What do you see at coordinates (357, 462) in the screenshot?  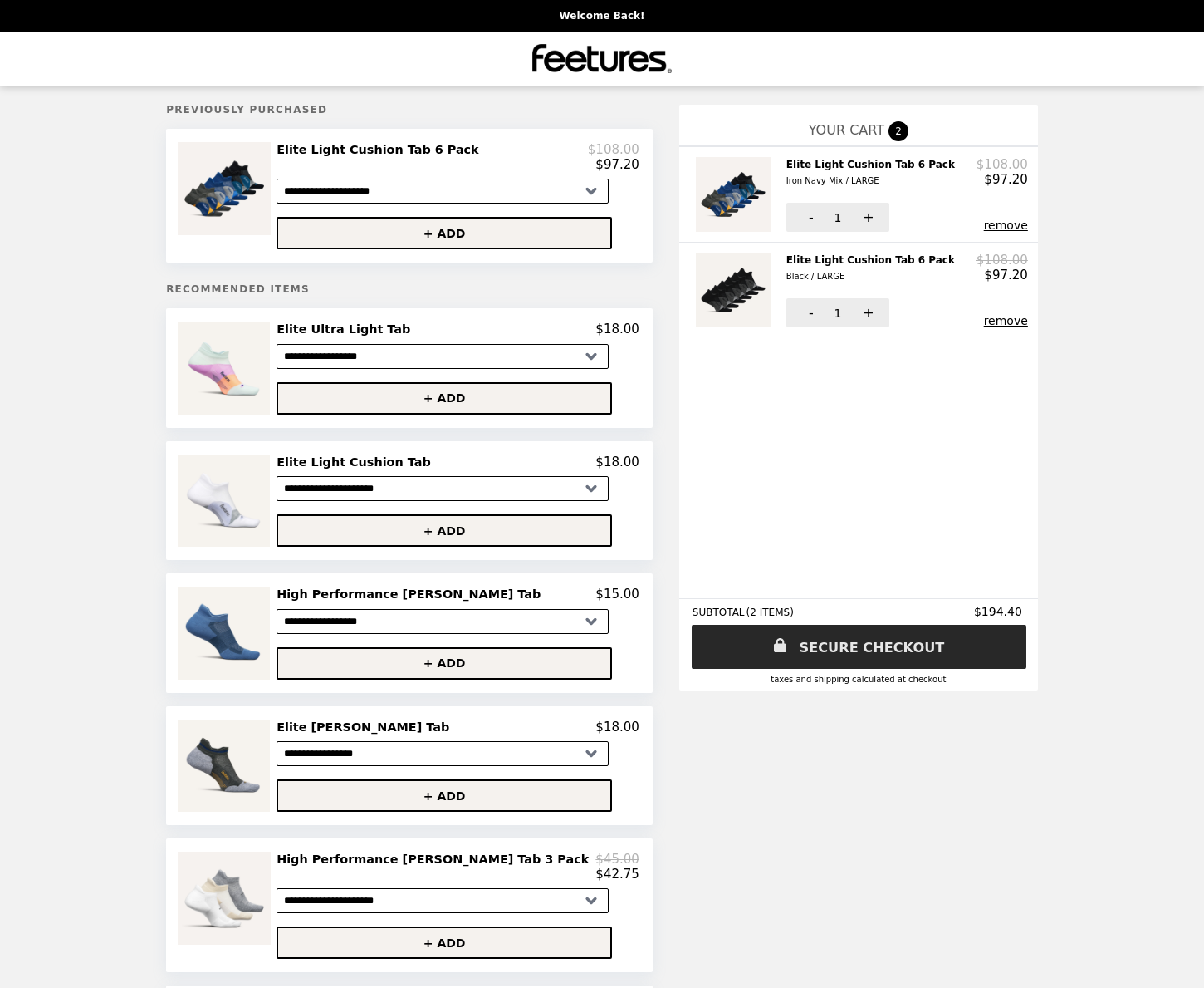 I see `h2: Elite Light Cushion Tab` at bounding box center [357, 462].